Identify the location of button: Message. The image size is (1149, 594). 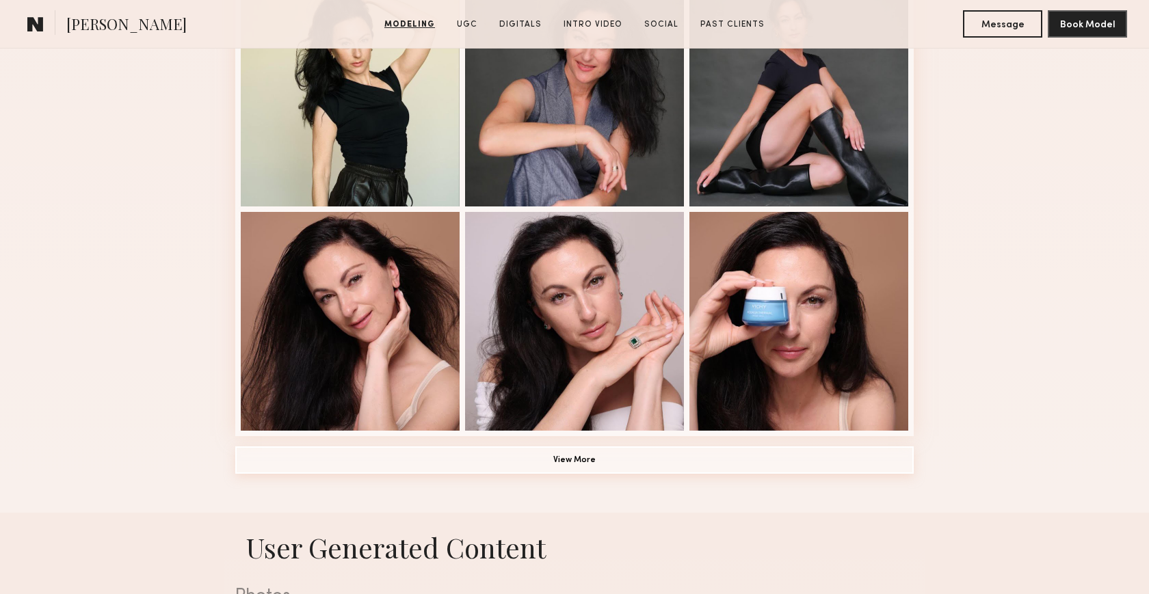
(1003, 24).